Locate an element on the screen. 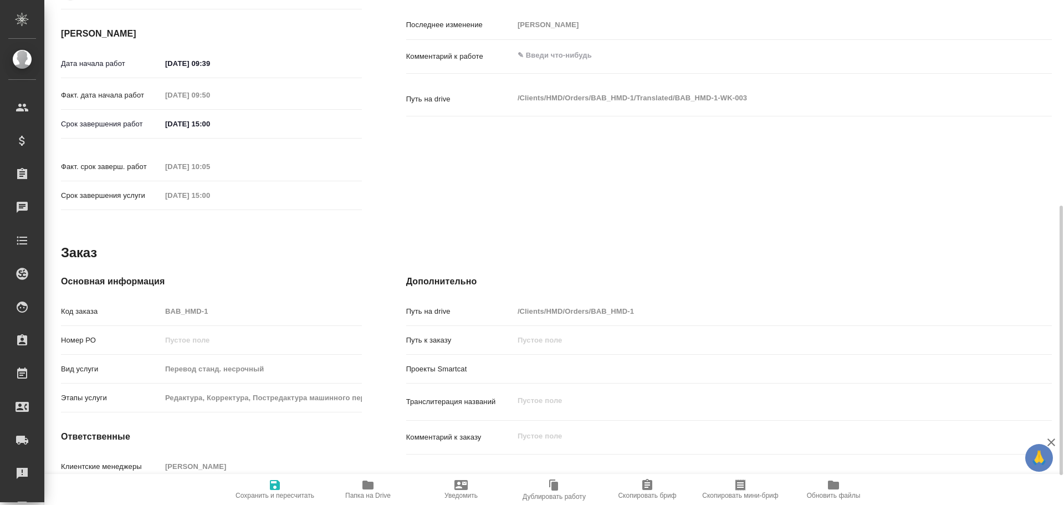 This screenshot has width=1064, height=505. p: Комментарий к заказу is located at coordinates (460, 437).